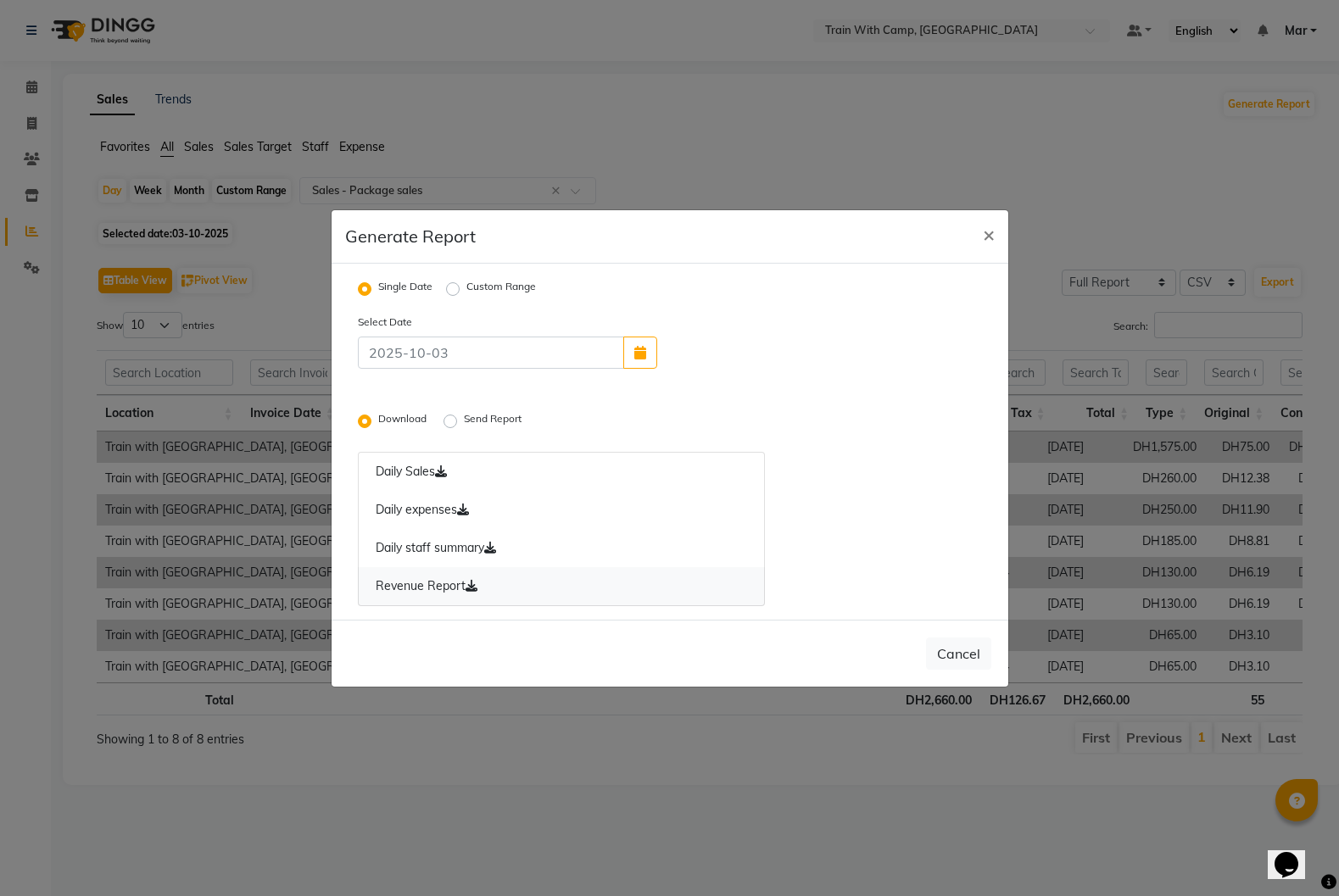 The height and width of the screenshot is (896, 1339). I want to click on label: Send Report, so click(495, 421).